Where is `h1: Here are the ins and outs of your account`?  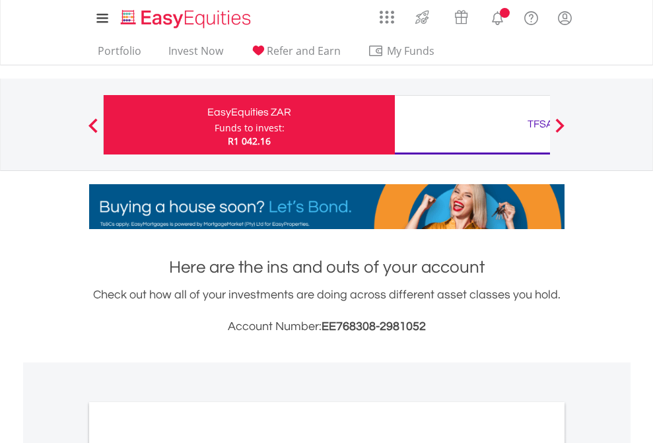 h1: Here are the ins and outs of your account is located at coordinates (327, 267).